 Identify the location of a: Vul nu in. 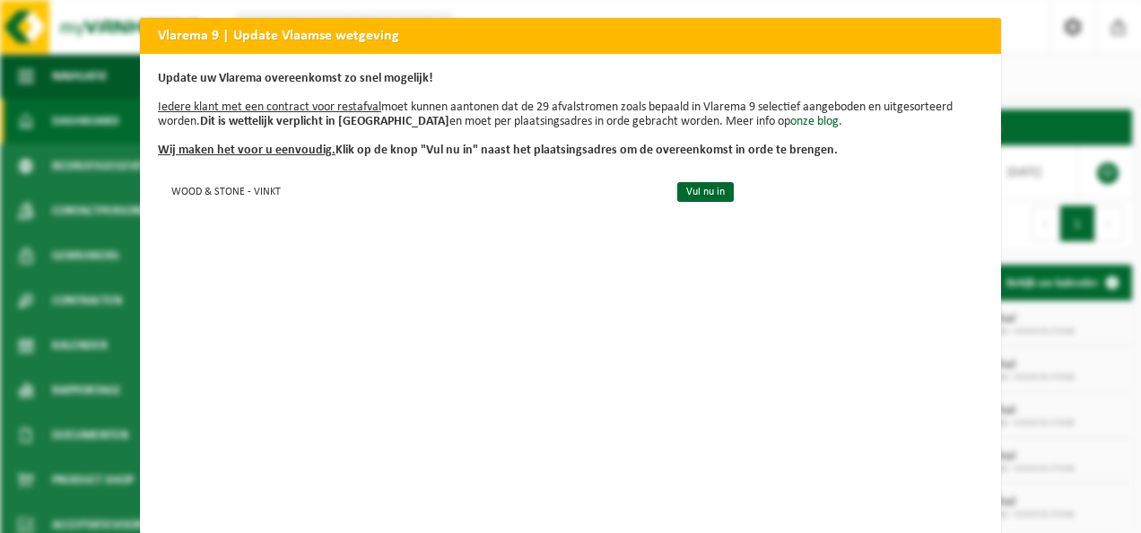
(705, 192).